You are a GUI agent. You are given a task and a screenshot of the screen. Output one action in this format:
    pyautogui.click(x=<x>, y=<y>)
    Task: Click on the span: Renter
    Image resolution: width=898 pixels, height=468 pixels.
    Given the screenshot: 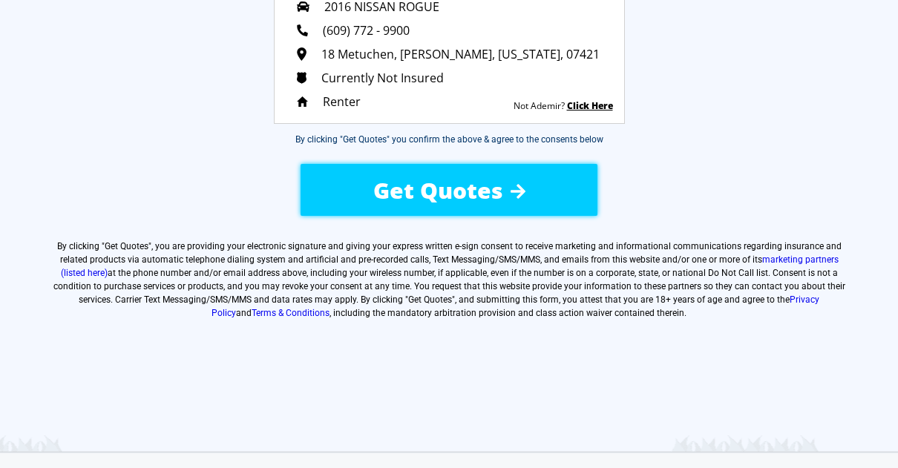 What is the action you would take?
    pyautogui.click(x=341, y=102)
    